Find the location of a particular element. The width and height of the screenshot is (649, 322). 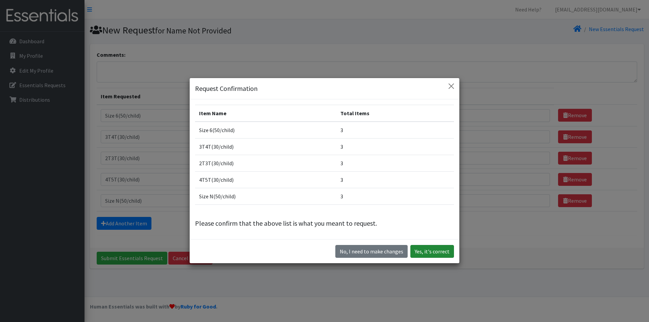

td: Size 6(50/child) is located at coordinates (266, 130).